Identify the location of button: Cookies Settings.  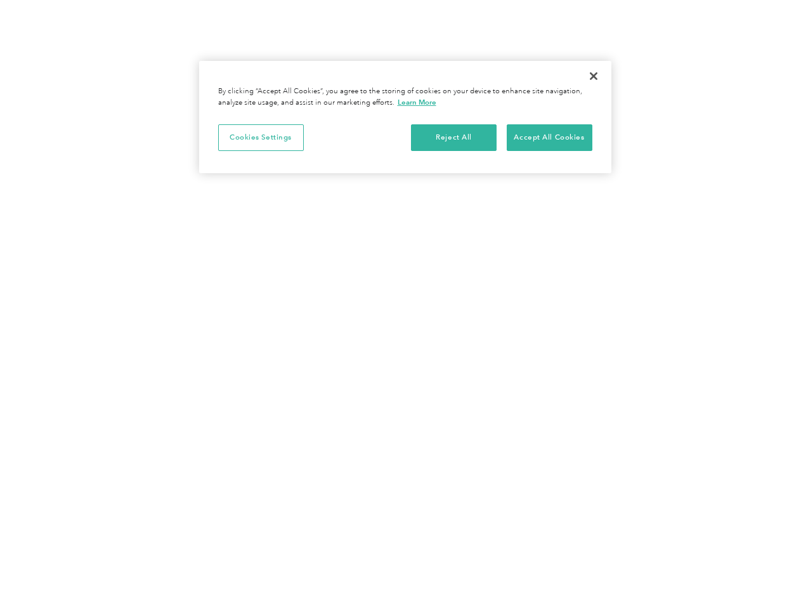
(261, 138).